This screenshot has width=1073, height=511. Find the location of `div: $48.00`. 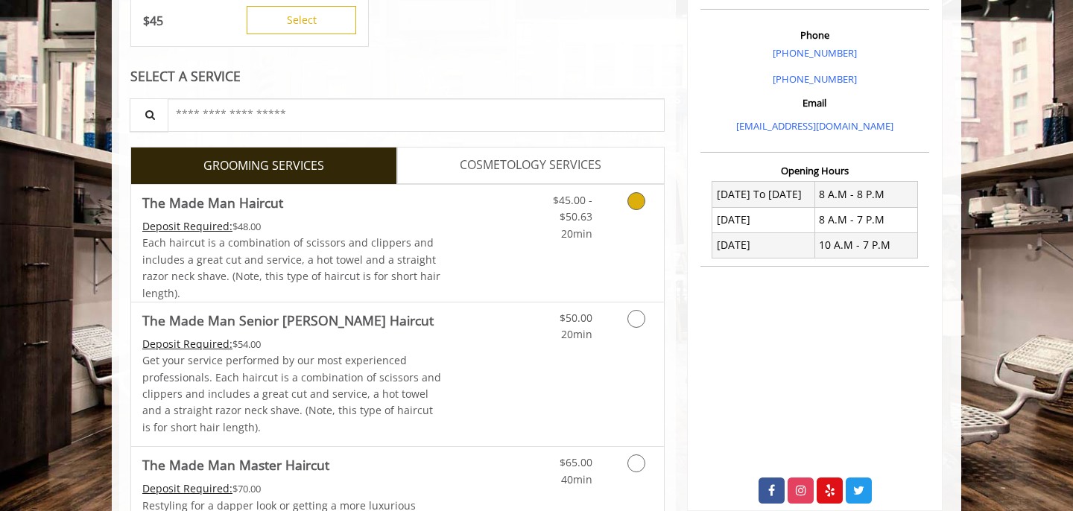

div: $48.00 is located at coordinates (292, 227).